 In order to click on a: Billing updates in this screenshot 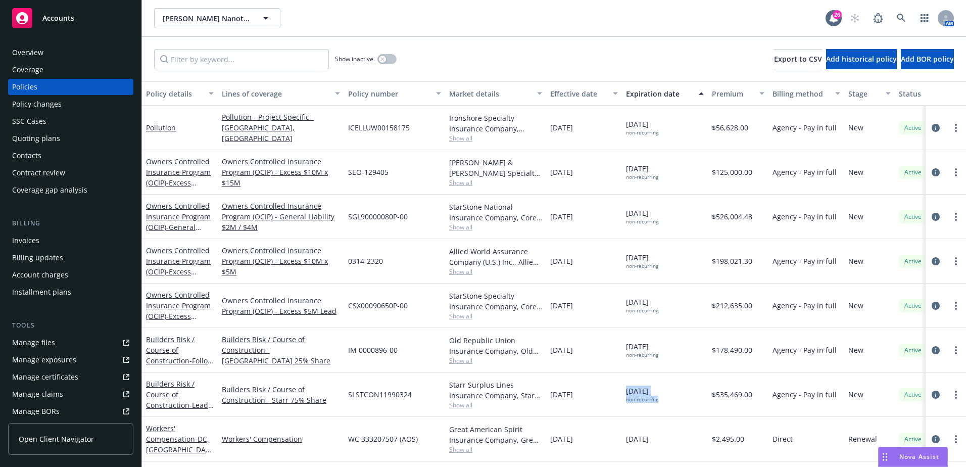, I will do `click(71, 258)`.